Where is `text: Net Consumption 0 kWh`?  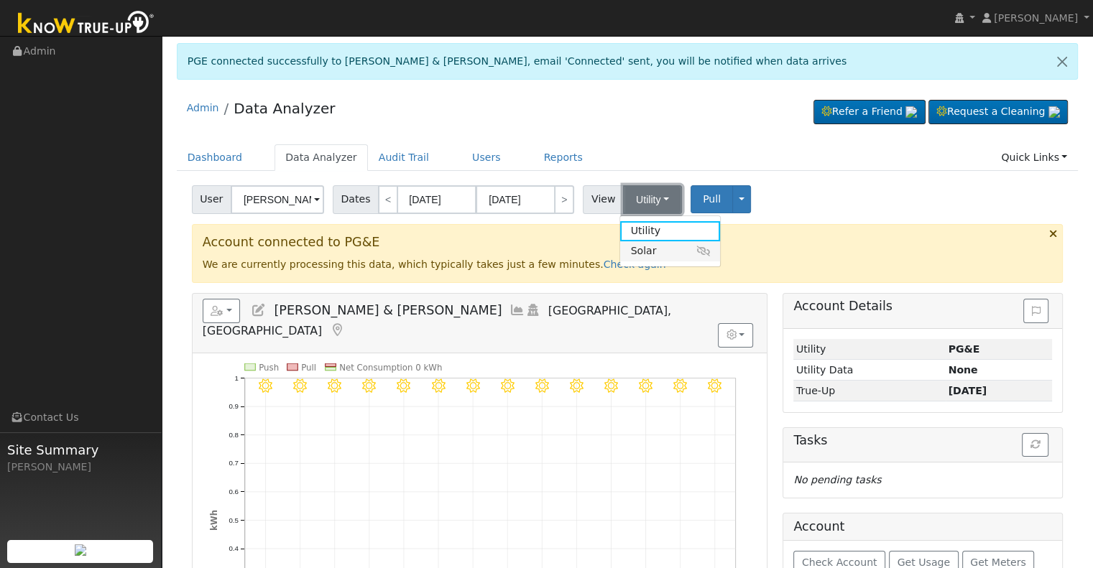
text: Net Consumption 0 kWh is located at coordinates (390, 367).